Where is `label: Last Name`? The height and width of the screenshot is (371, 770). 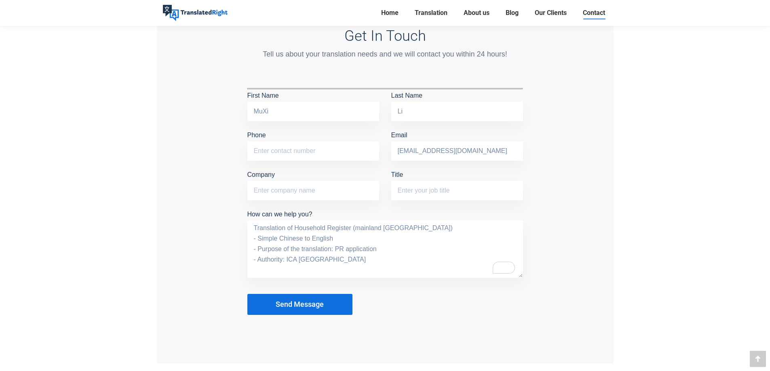 label: Last Name is located at coordinates (457, 103).